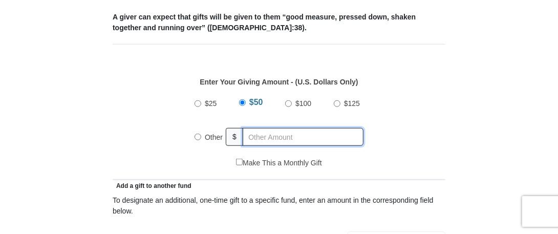 This screenshot has width=558, height=234. What do you see at coordinates (303, 103) in the screenshot?
I see `span: $100` at bounding box center [303, 103].